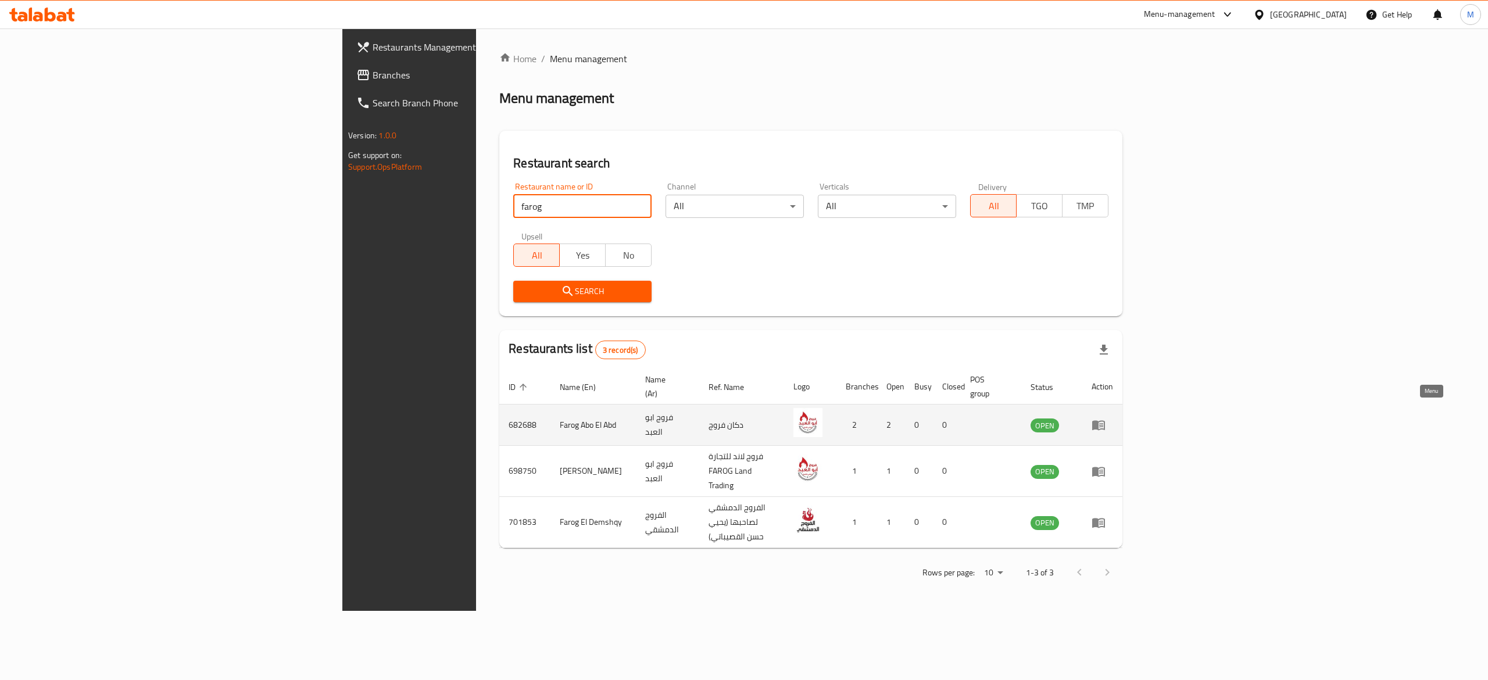 The image size is (1488, 680). What do you see at coordinates (808, 469) in the screenshot?
I see `img: Farog Abu Al-Abd` at bounding box center [808, 469].